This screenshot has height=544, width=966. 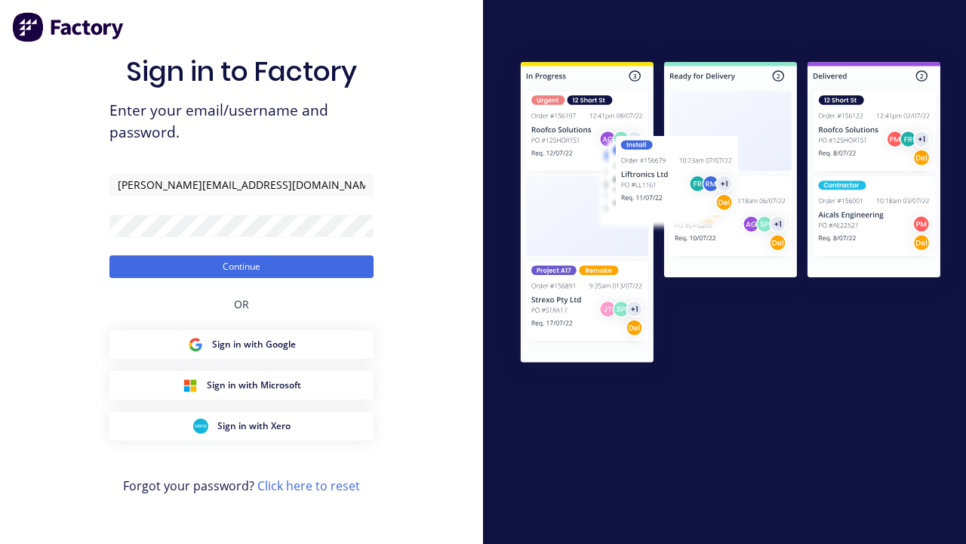 What do you see at coordinates (309, 486) in the screenshot?
I see `a: Click here to reset` at bounding box center [309, 486].